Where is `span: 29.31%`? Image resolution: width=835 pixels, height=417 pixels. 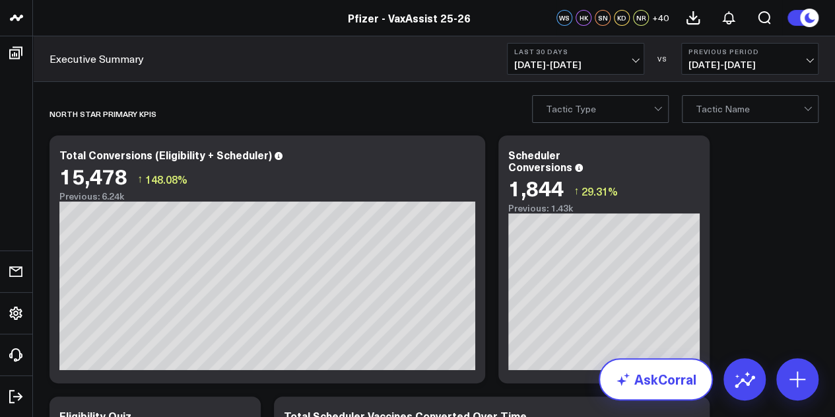
span: 29.31% is located at coordinates (600, 191).